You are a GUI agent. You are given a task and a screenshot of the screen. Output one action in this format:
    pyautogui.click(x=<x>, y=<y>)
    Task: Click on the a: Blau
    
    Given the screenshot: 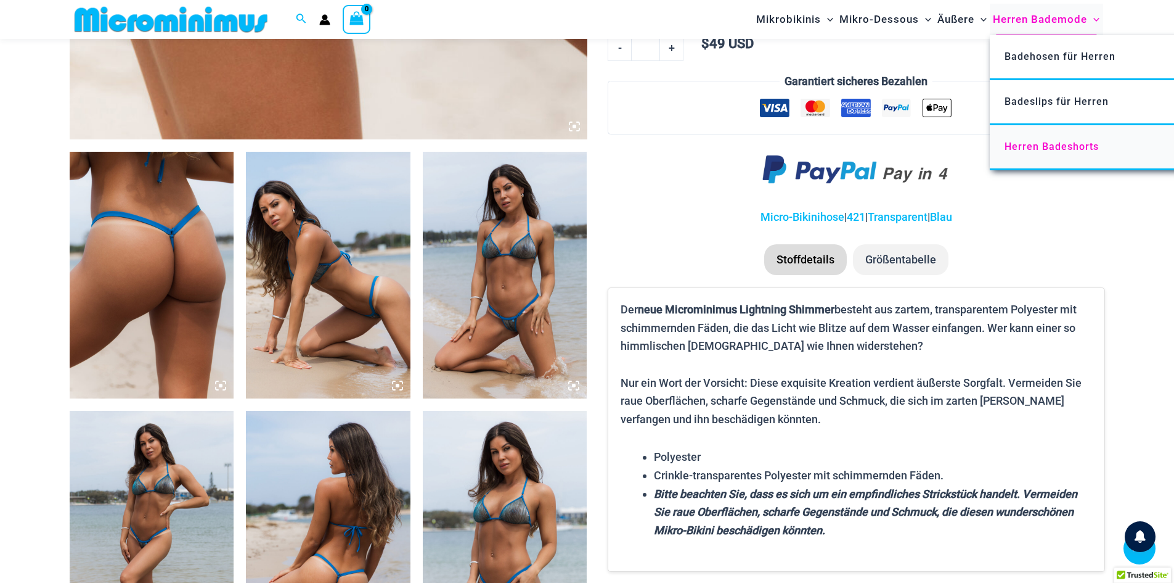 What is the action you would take?
    pyautogui.click(x=941, y=216)
    